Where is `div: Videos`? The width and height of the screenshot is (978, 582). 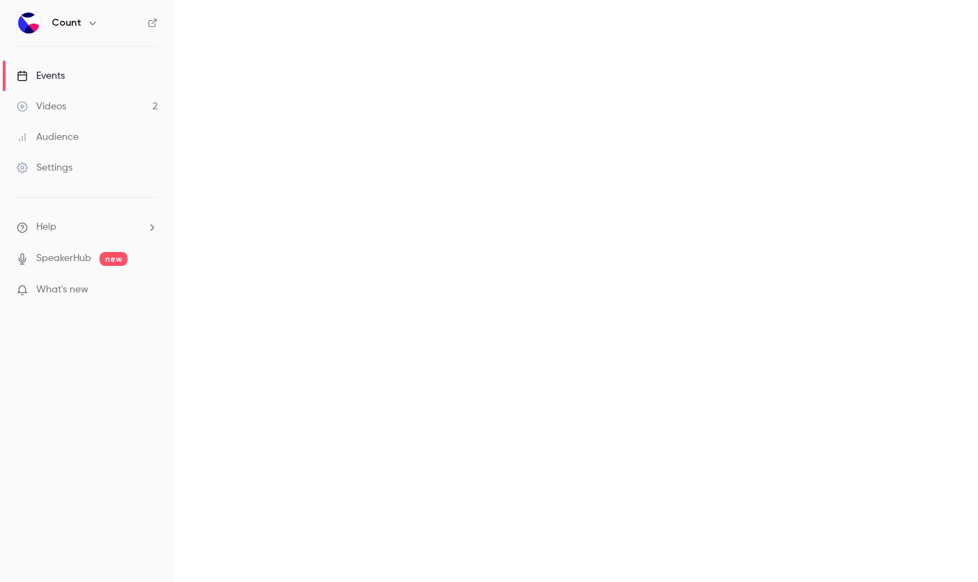 div: Videos is located at coordinates (41, 107).